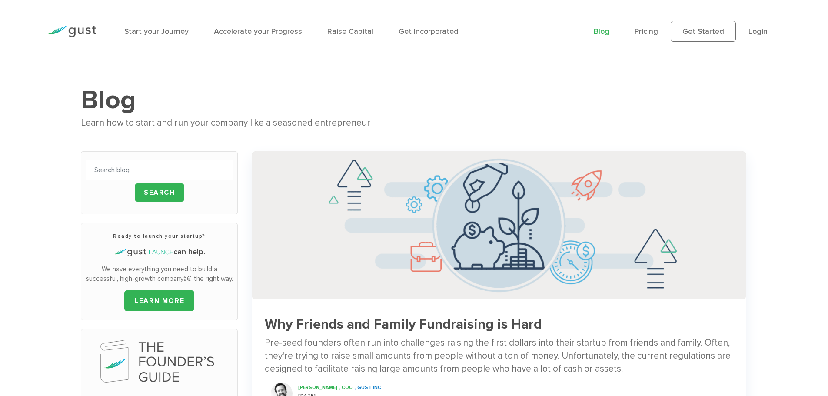  What do you see at coordinates (428, 31) in the screenshot?
I see `a: Get Incorporated` at bounding box center [428, 31].